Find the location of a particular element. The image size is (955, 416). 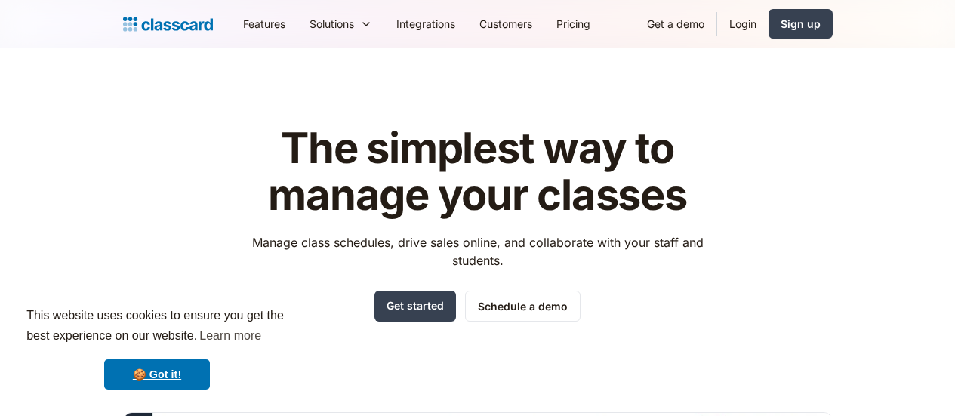

a: Get a demo is located at coordinates (676, 23).